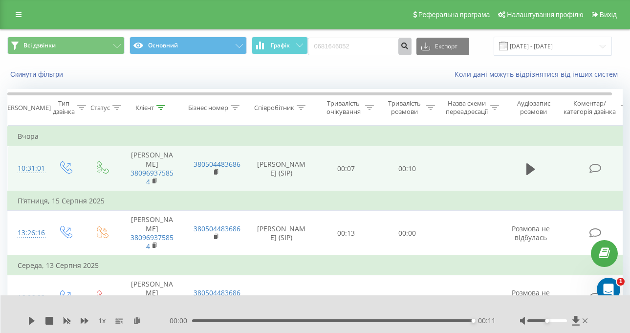 The width and height of the screenshot is (630, 333). I want to click on a: Коли дані можуть відрізнятися вiд інших систем, so click(539, 74).